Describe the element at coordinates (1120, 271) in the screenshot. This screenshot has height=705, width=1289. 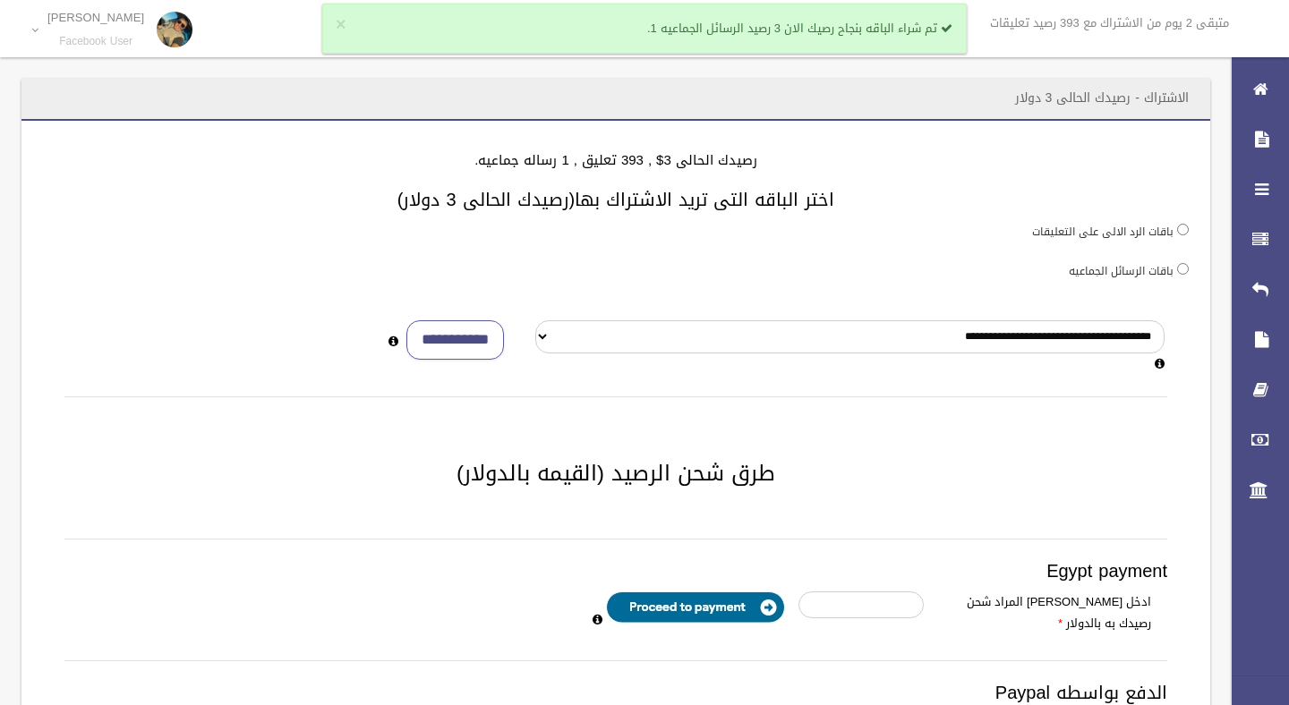
I see `label: باقات الرسائل الجماعيه` at that location.